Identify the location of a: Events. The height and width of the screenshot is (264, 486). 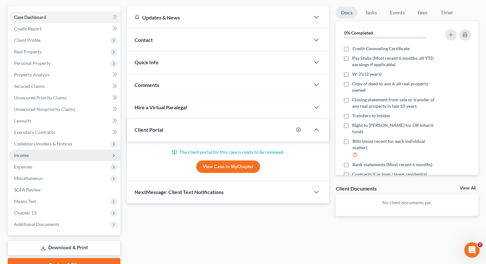
(397, 12).